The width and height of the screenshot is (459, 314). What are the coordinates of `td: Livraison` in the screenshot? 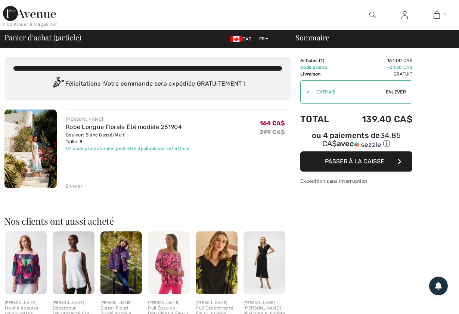 It's located at (320, 74).